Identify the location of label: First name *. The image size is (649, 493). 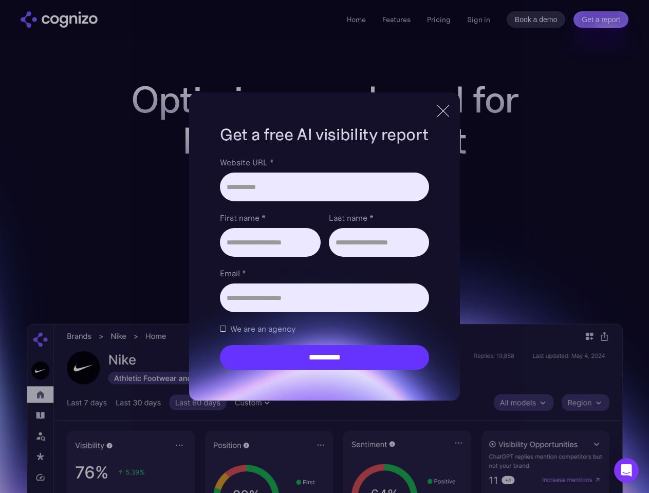
(270, 218).